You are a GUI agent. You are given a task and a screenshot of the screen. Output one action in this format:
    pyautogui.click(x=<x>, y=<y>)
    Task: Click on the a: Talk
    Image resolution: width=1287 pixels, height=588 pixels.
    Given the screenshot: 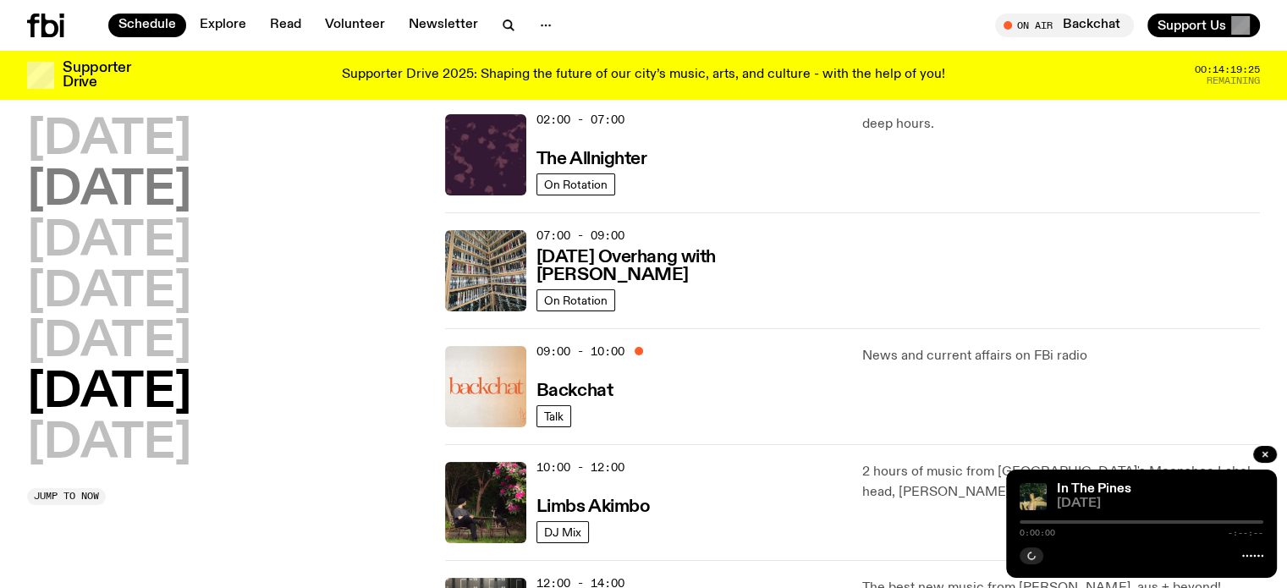 What is the action you would take?
    pyautogui.click(x=553, y=416)
    